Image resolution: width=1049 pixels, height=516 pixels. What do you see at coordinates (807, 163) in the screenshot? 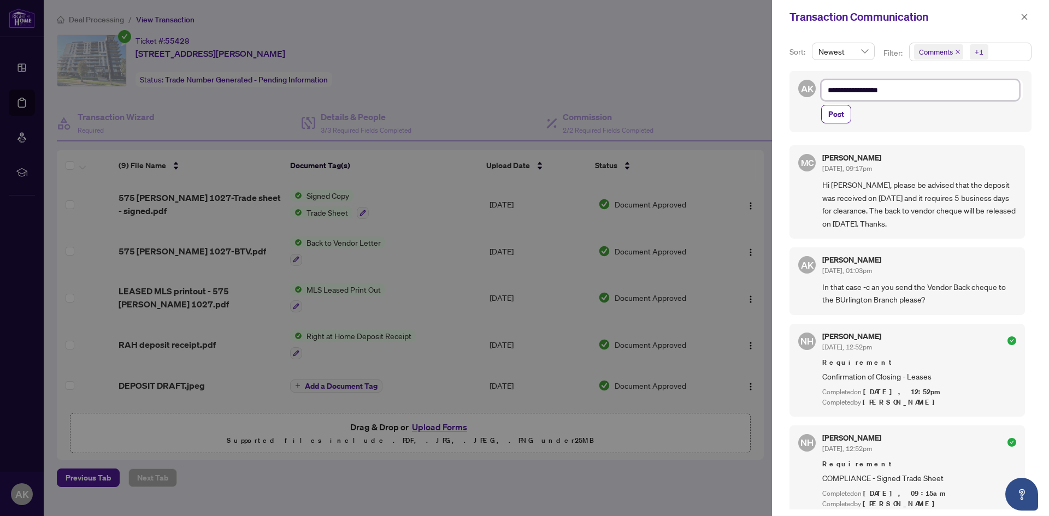
I see `span: MC` at bounding box center [807, 163].